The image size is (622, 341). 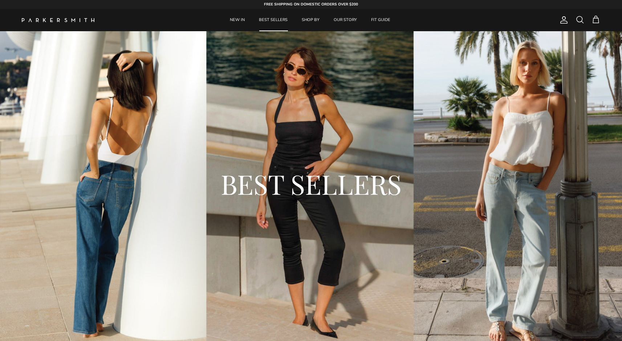 What do you see at coordinates (562, 20) in the screenshot?
I see `a: Account` at bounding box center [562, 20].